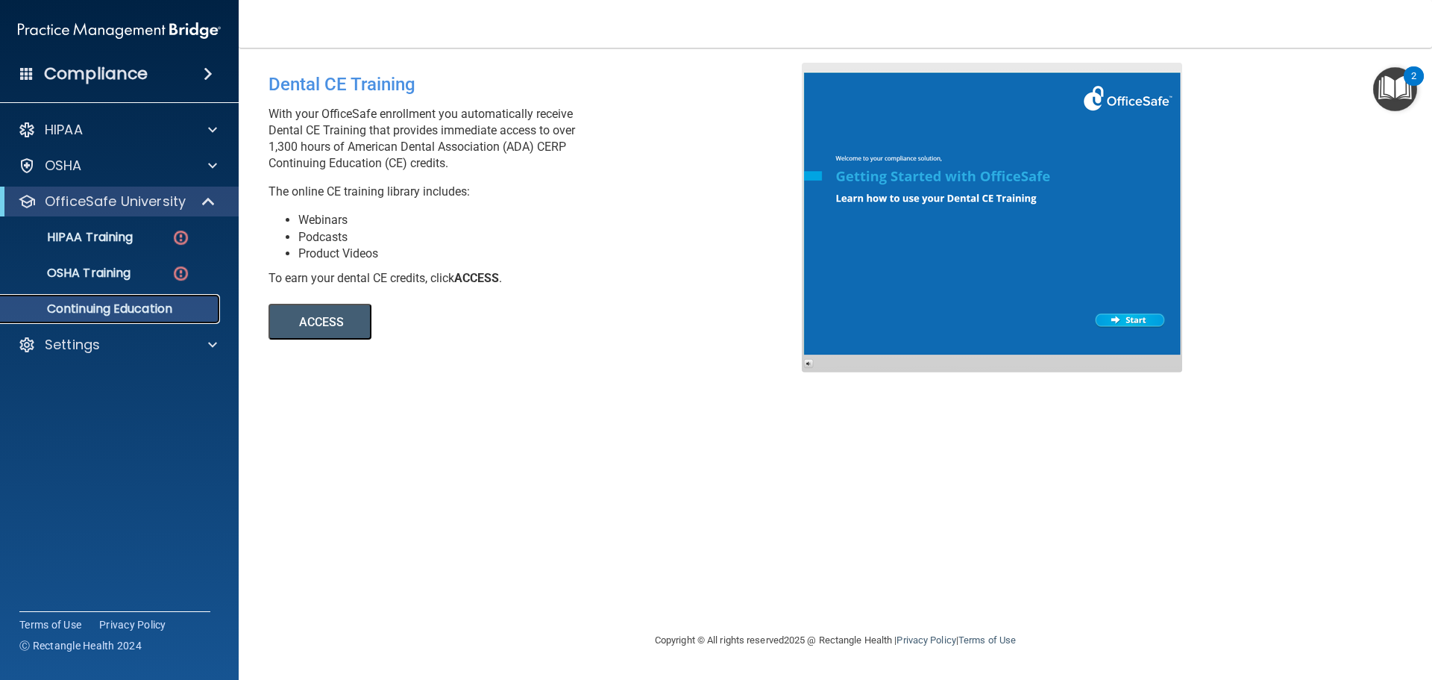 The image size is (1432, 680). I want to click on p: The online CE training library includes:, so click(541, 192).